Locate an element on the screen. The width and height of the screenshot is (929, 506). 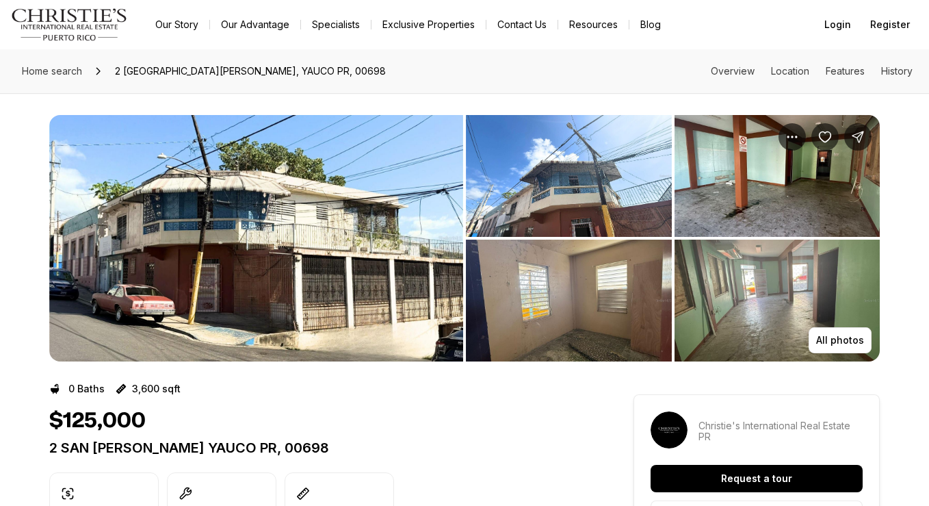
a: Specialists is located at coordinates (336, 25).